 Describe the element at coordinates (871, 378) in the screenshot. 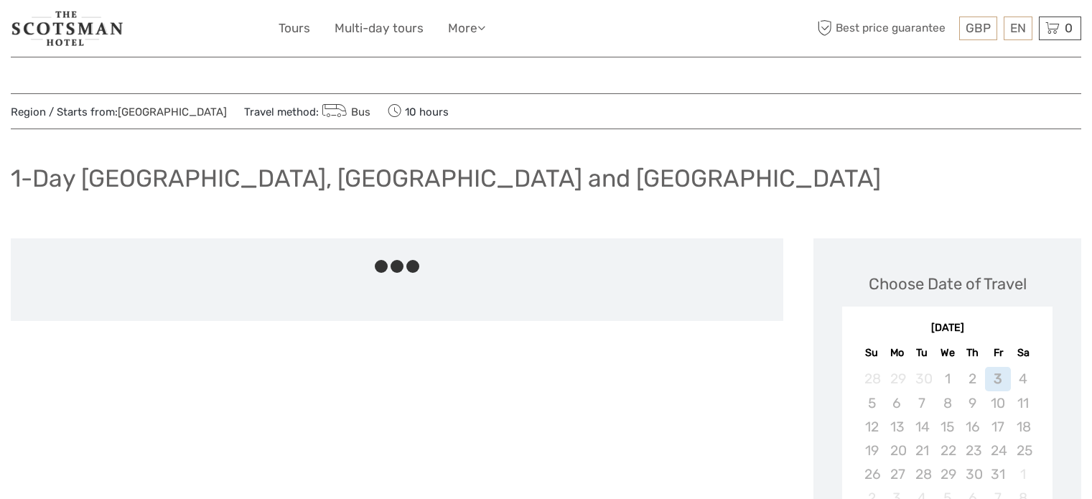

I see `div: Not available Sunday, September 28th, 2025` at that location.